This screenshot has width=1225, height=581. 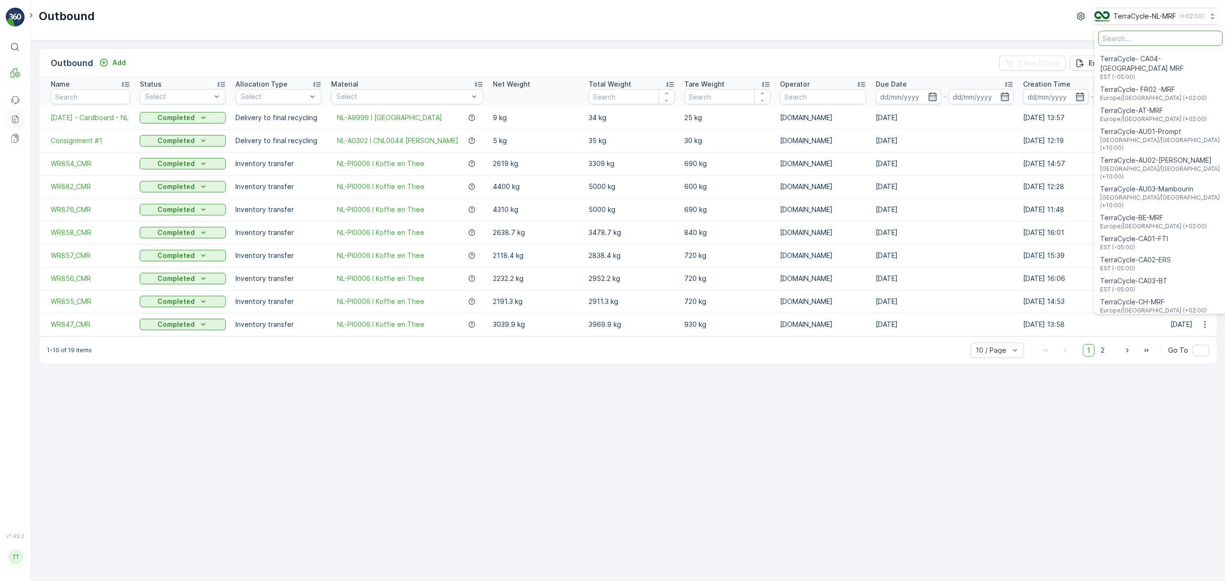 What do you see at coordinates (60, 84) in the screenshot?
I see `p: Name` at bounding box center [60, 84].